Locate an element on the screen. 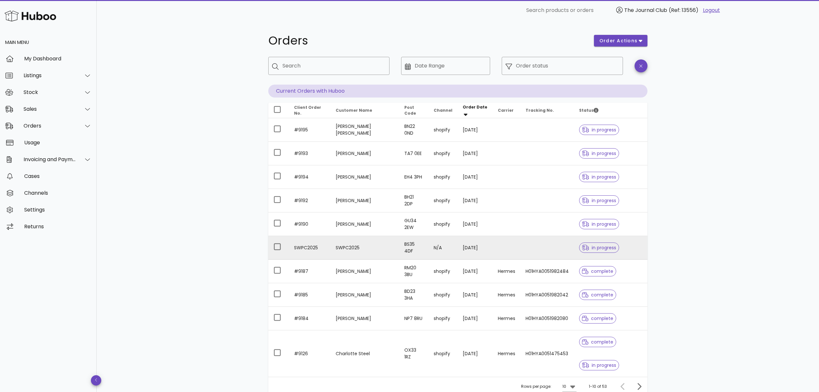 The image size is (819, 392). span: Order Date is located at coordinates (475, 107).